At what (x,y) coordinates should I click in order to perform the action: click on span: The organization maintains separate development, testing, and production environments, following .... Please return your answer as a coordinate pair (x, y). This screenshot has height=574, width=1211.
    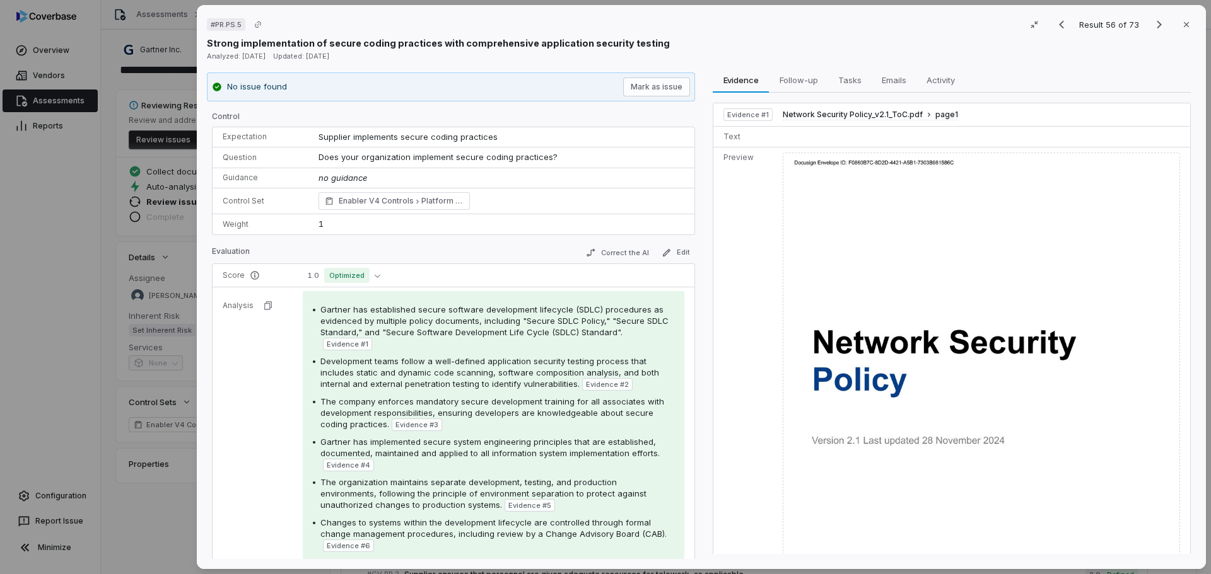
    Looking at the image, I should click on (483, 494).